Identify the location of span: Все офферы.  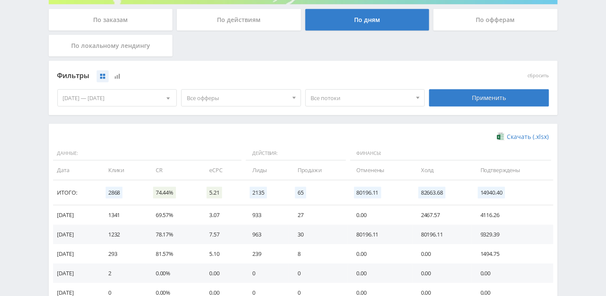
(237, 98).